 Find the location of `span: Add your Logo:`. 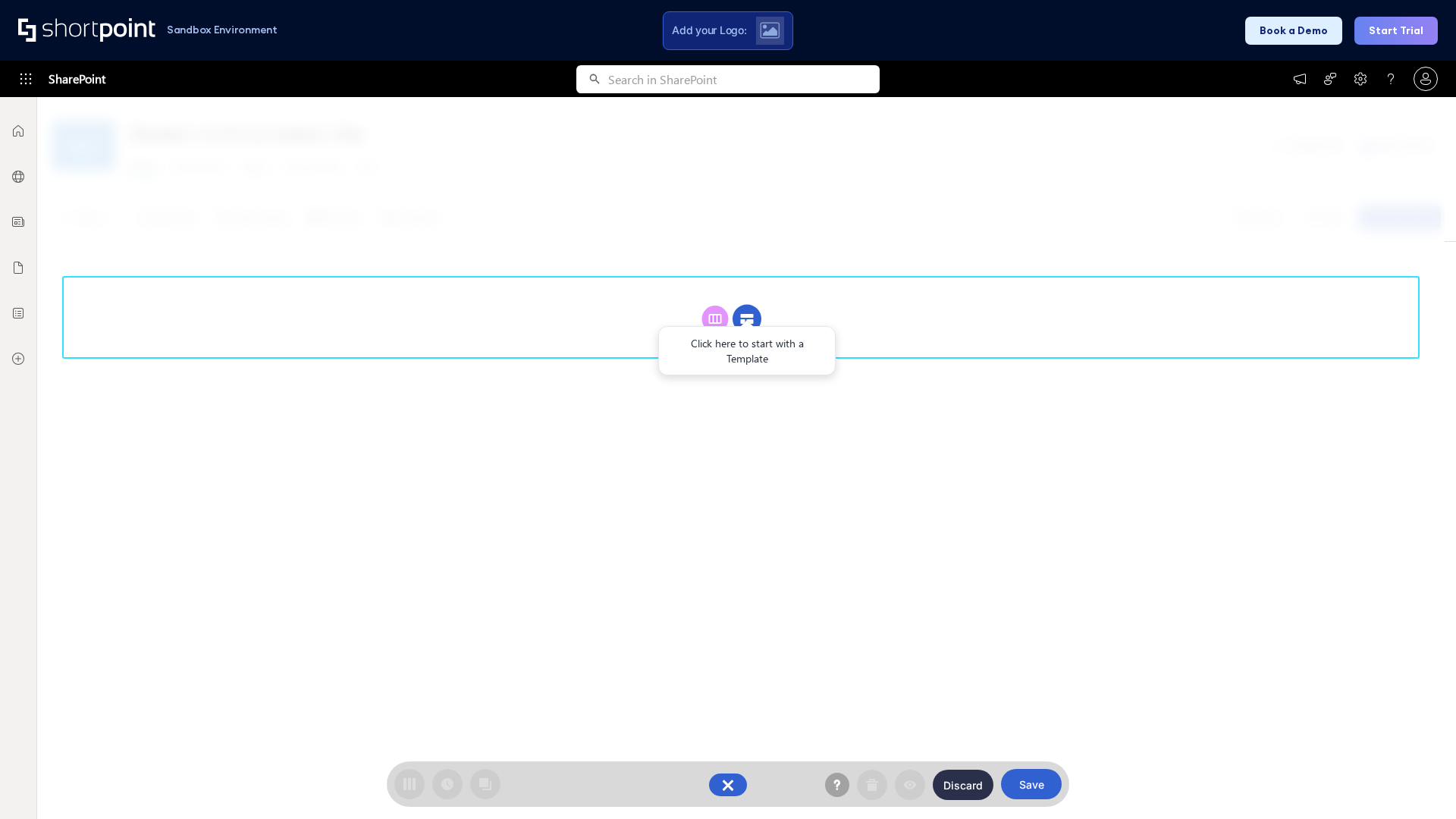

span: Add your Logo: is located at coordinates (709, 30).